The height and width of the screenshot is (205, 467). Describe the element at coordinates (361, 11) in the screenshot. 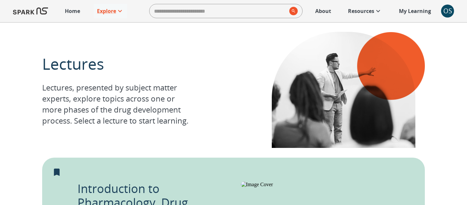

I see `p: Resources` at that location.